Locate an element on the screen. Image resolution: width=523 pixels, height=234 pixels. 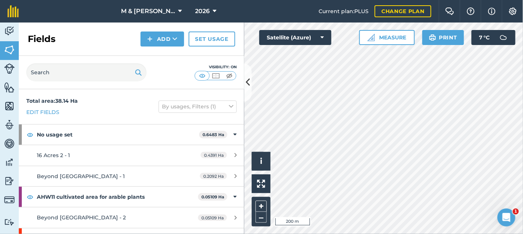
img: A cog icon is located at coordinates (513, 11).